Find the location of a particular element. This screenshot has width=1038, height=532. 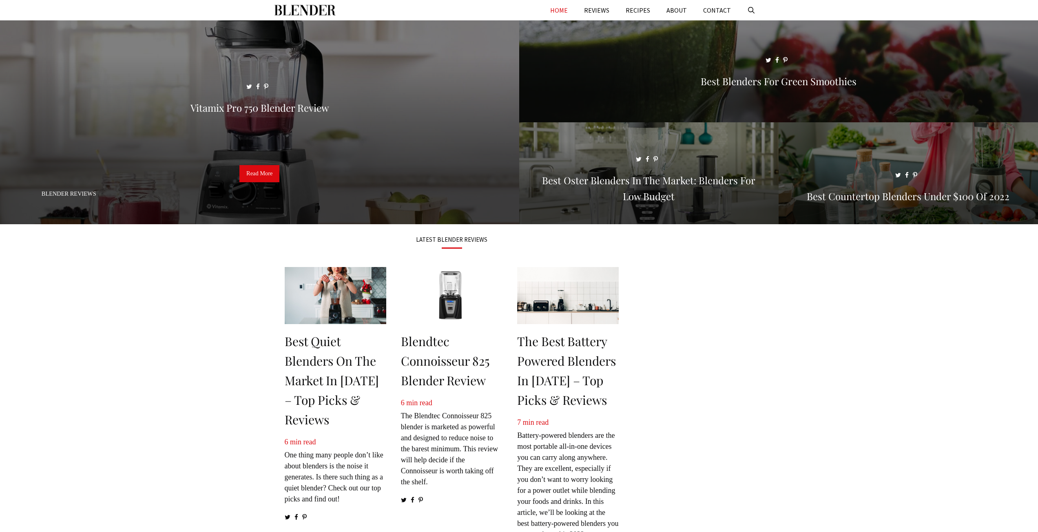

p: The Blendtec Connoisseur 825 blender is marketed as powerful and designed to reduce noise to the ... is located at coordinates (451, 442).